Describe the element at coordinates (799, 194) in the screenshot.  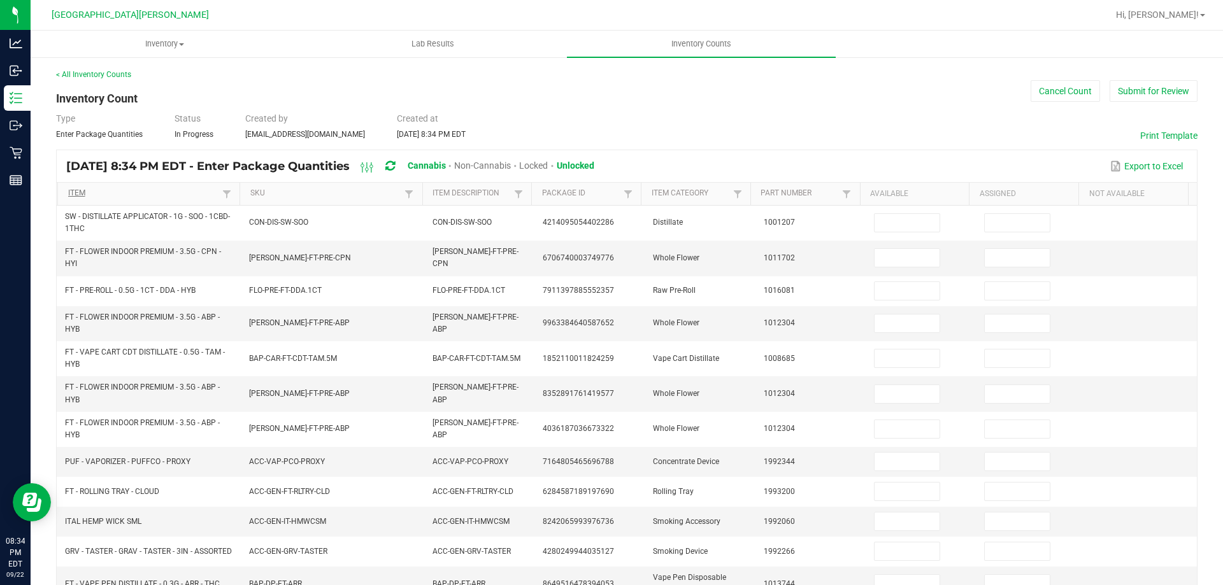
I see `a: Part NumberSortable` at that location.